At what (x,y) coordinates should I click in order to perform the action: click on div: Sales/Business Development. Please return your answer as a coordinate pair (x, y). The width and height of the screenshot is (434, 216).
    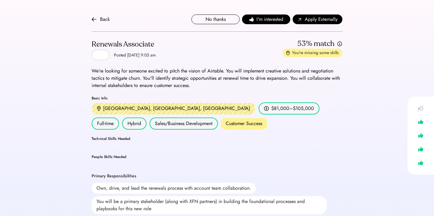
    Looking at the image, I should click on (184, 123).